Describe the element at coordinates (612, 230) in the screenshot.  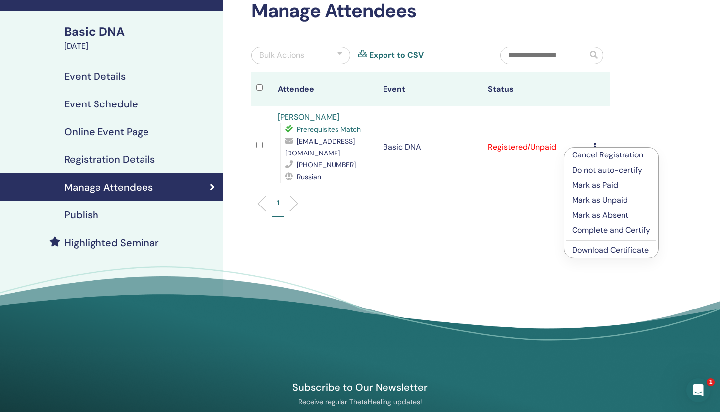
I see `p: Complete and Certify` at that location.